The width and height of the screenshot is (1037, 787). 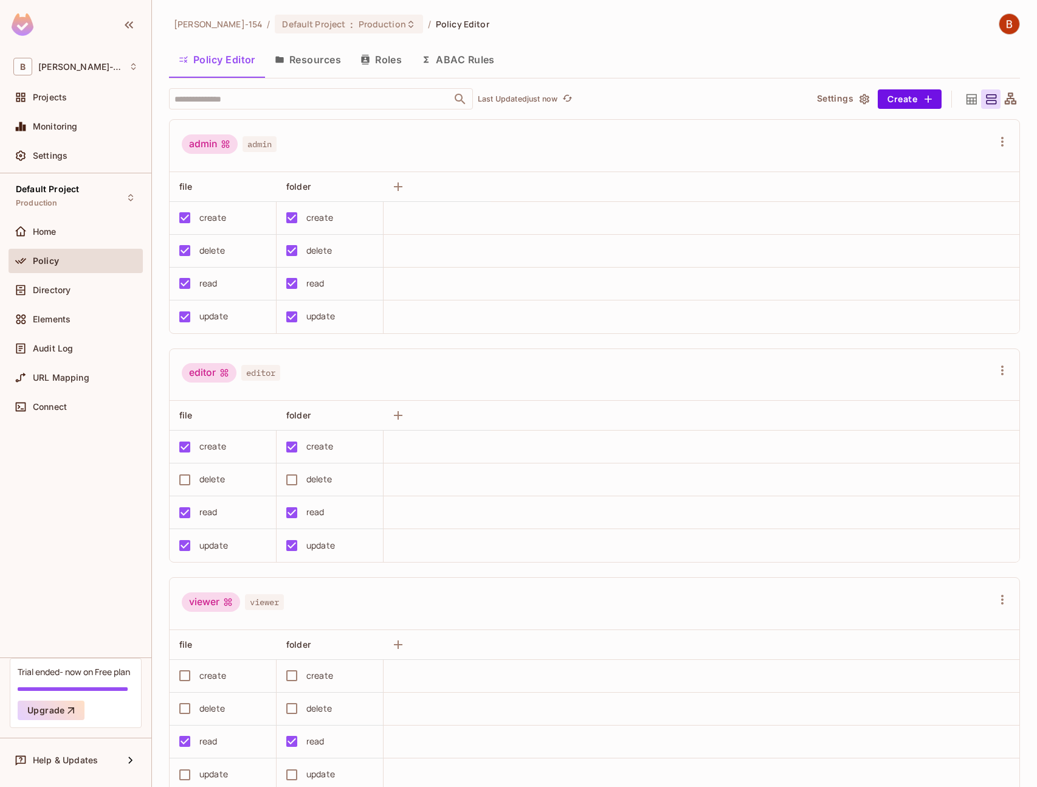 I want to click on img: SReyMgAAAABJRU5ErkJggg==, so click(x=22, y=24).